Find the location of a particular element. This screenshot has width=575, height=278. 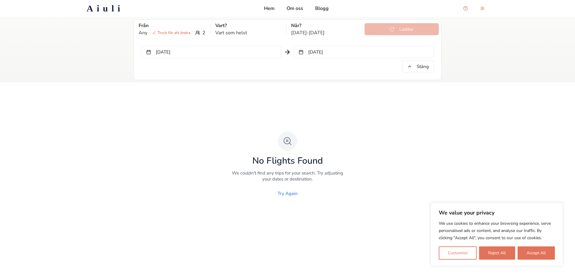

h2: Aiuli is located at coordinates (105, 8).